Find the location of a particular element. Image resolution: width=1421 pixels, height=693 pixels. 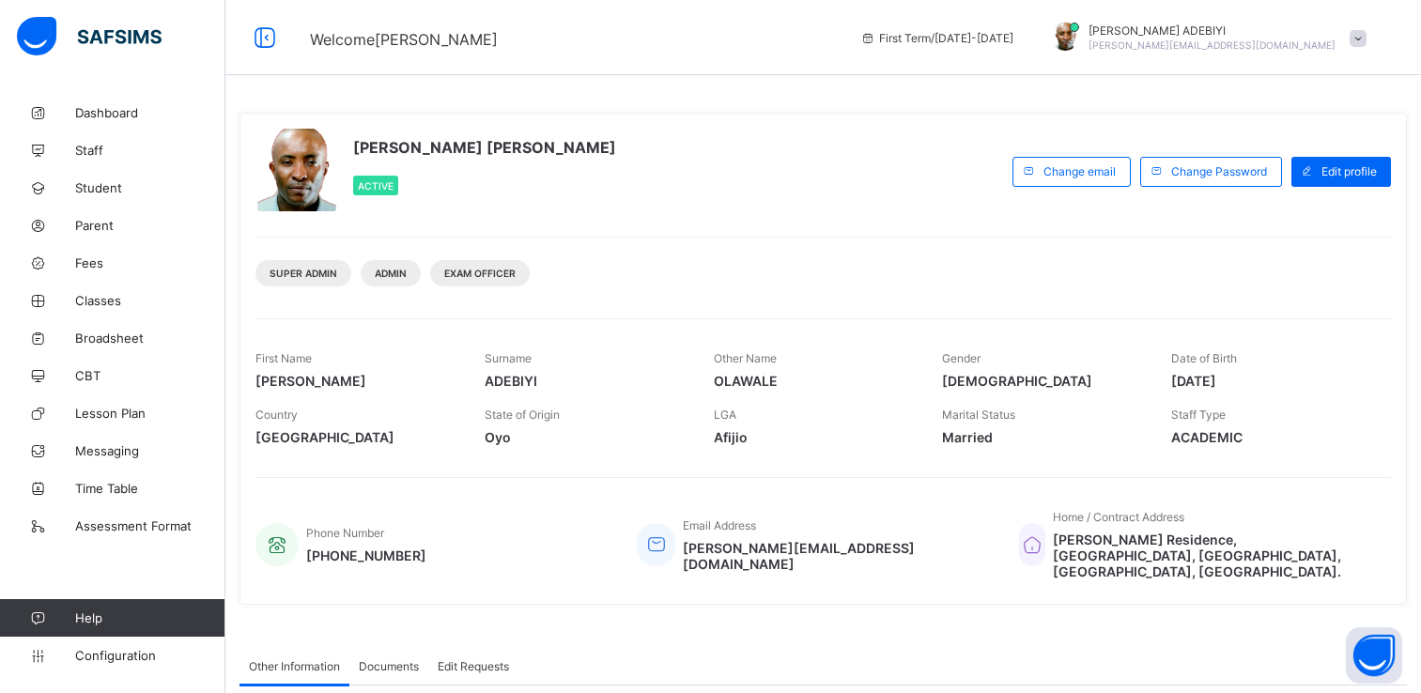

span: Lesson Plan is located at coordinates (150, 413).